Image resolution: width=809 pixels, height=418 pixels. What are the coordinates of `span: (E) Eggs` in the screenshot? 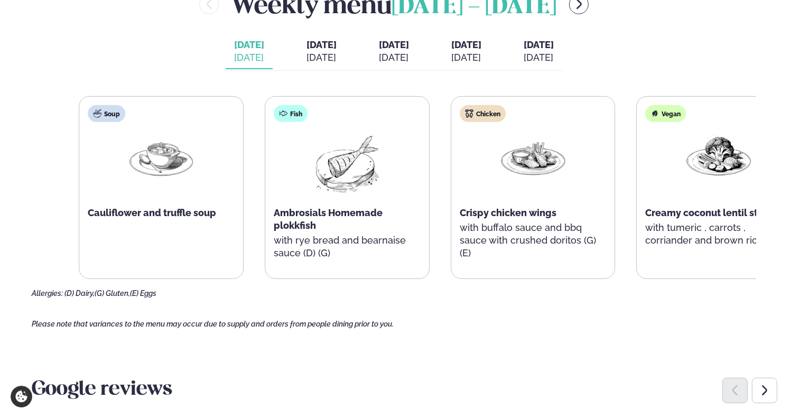 It's located at (143, 293).